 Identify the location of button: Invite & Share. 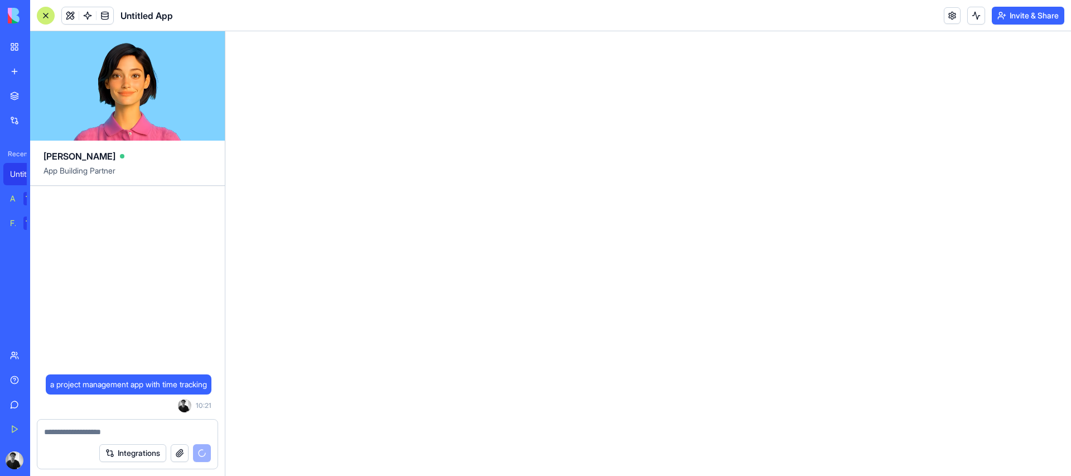
(1028, 16).